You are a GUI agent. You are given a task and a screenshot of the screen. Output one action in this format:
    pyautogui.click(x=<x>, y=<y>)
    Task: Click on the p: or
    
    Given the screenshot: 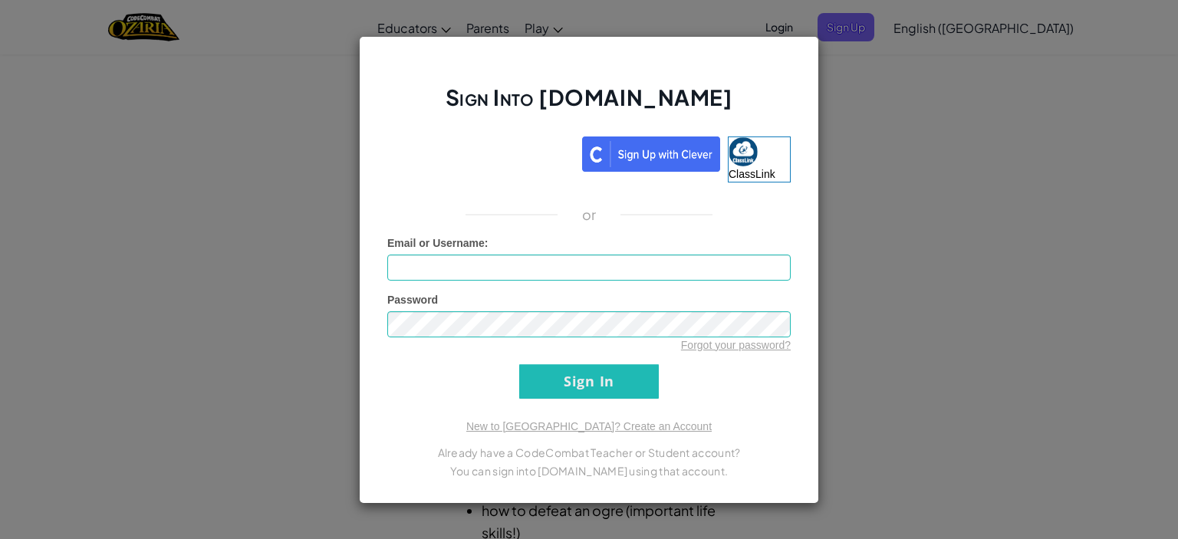 What is the action you would take?
    pyautogui.click(x=589, y=215)
    